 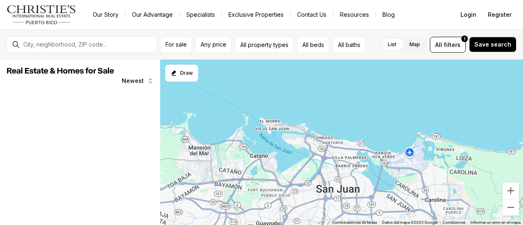 What do you see at coordinates (176, 45) in the screenshot?
I see `button: For sale` at bounding box center [176, 45].